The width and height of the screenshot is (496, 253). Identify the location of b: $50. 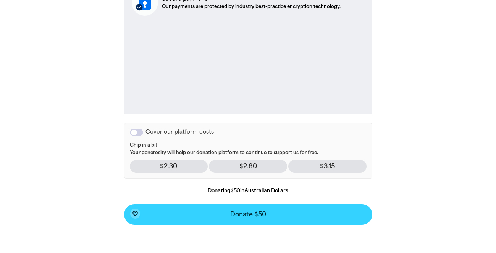
(235, 190).